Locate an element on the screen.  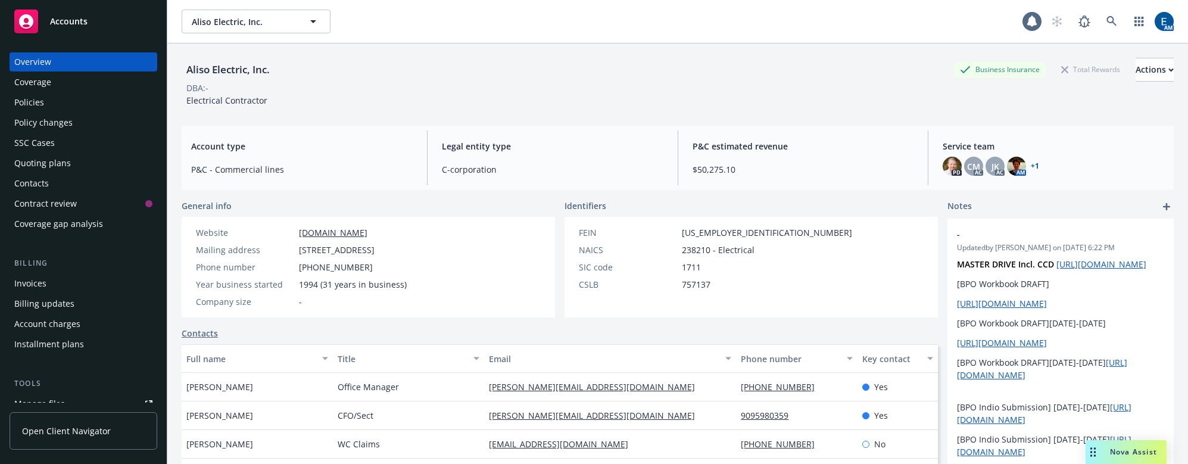
span: CM is located at coordinates (973, 166).